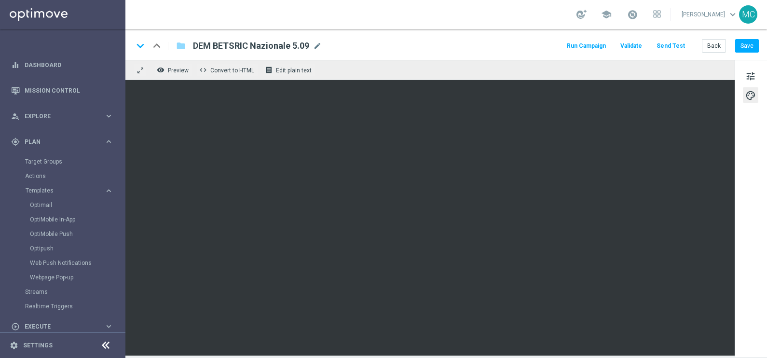 This screenshot has width=767, height=358. I want to click on span: DEM BETSRIC Nazionale 5.09, so click(251, 46).